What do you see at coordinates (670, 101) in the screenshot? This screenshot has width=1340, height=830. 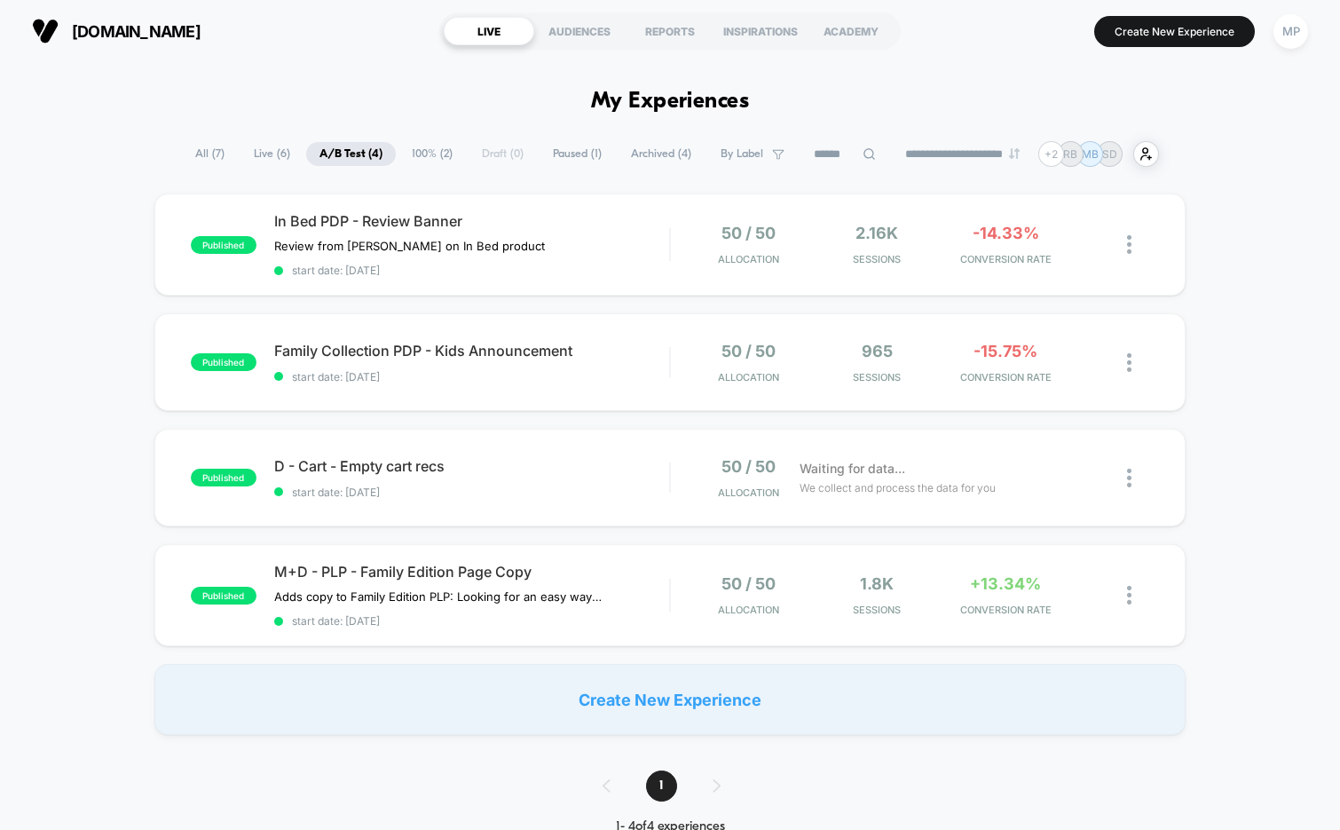 I see `h1: My Experiences` at bounding box center [670, 101].